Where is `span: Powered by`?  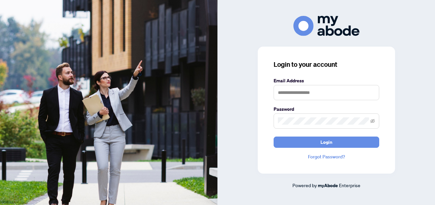 span: Powered by is located at coordinates (305, 185).